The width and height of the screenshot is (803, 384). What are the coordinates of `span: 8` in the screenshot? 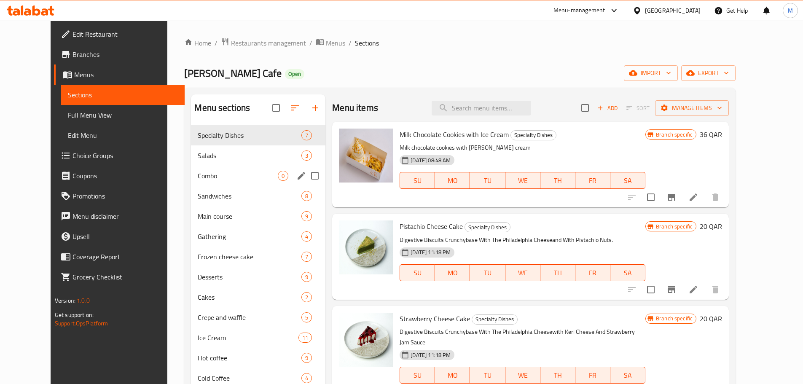 It's located at (306, 196).